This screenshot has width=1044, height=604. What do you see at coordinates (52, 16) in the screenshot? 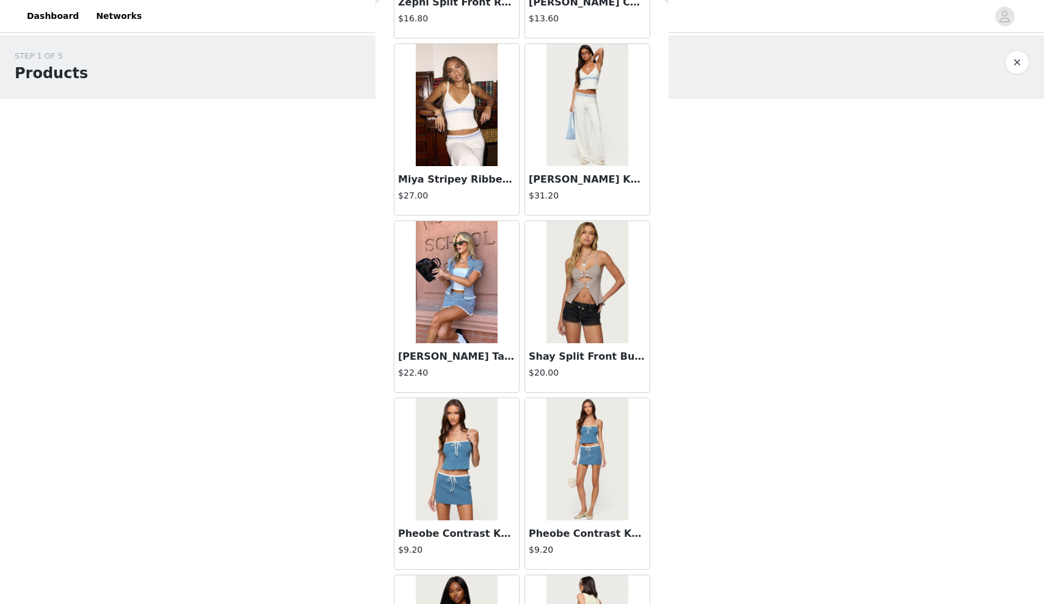
I see `a: Dashboard` at bounding box center [52, 16].